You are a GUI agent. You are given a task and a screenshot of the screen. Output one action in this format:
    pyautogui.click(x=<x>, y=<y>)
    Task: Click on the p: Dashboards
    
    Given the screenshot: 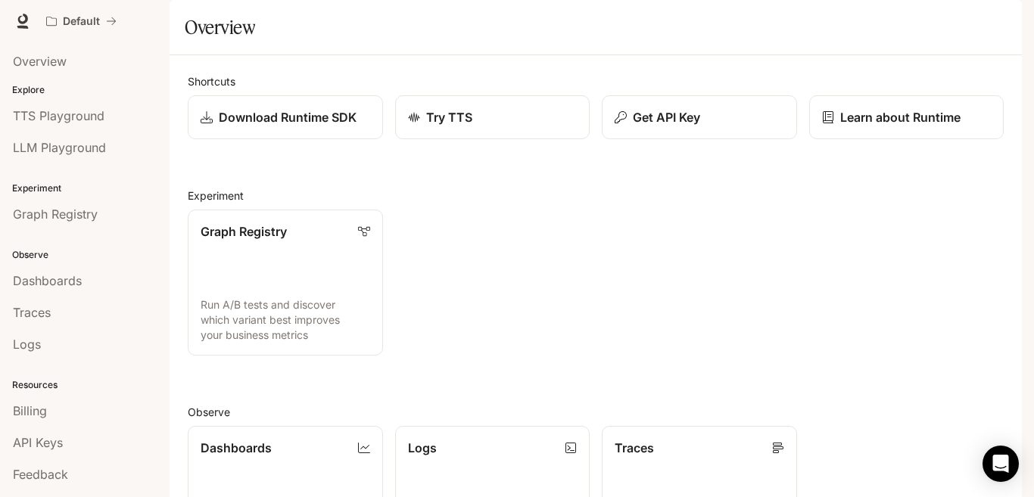 What is the action you would take?
    pyautogui.click(x=236, y=448)
    